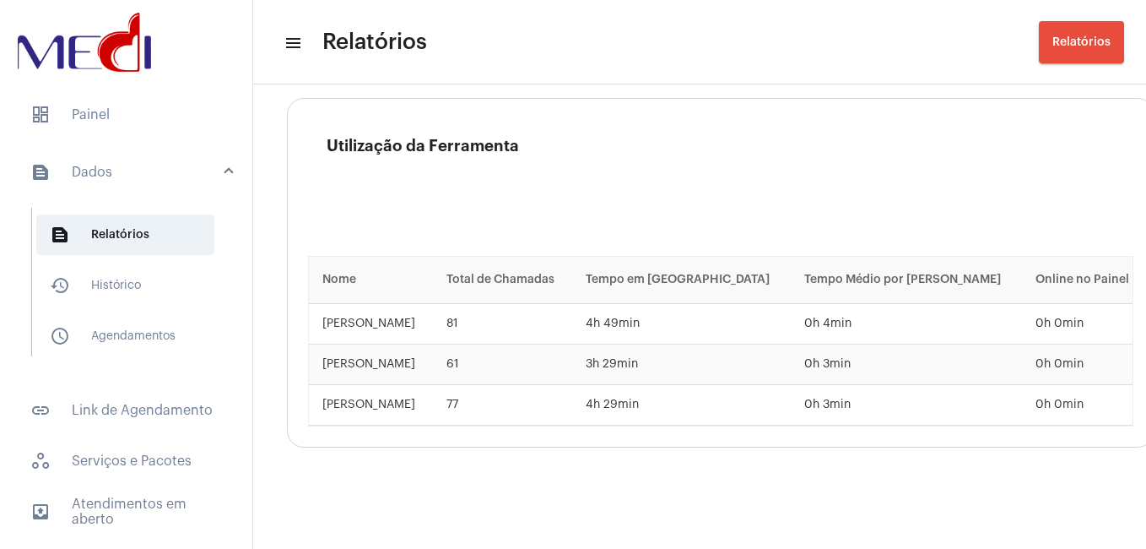 Image resolution: width=1146 pixels, height=549 pixels. I want to click on img: d3a1b5fa-500b-b90f-5a1c-719c20e9830b.png, so click(84, 42).